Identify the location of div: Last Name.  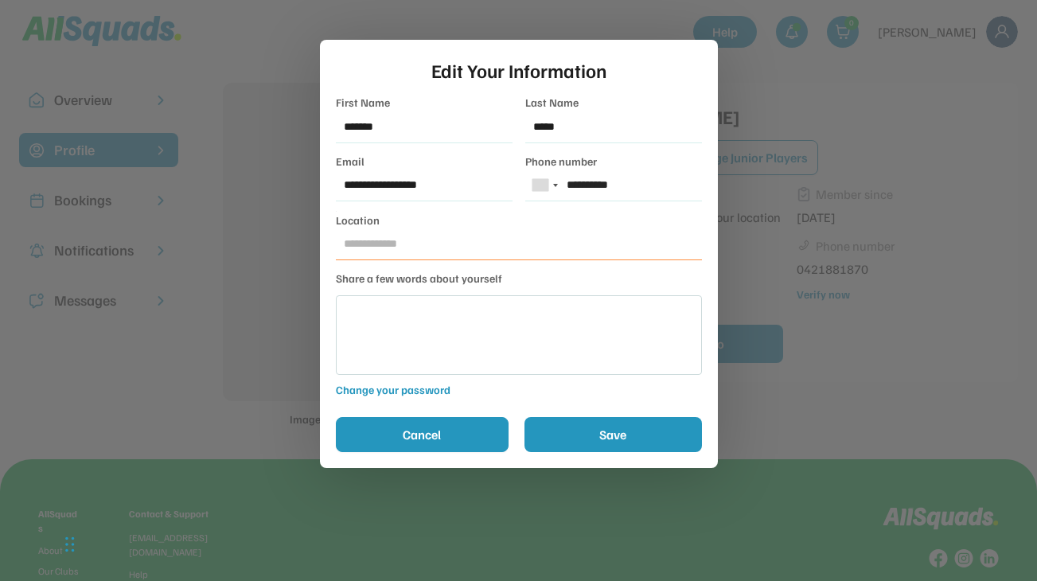
(551, 102).